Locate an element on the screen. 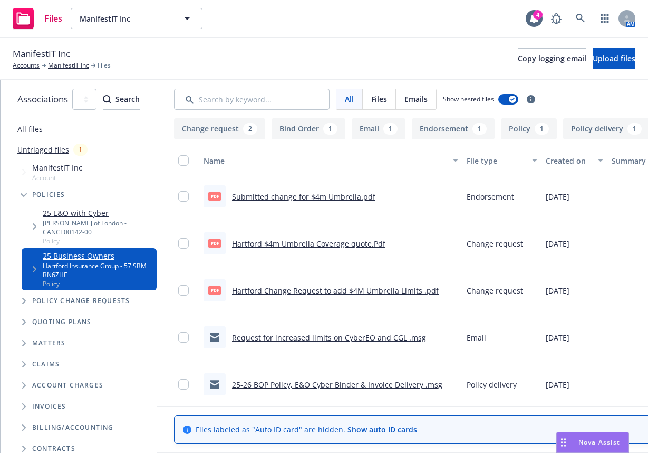  a: Files is located at coordinates (37, 18).